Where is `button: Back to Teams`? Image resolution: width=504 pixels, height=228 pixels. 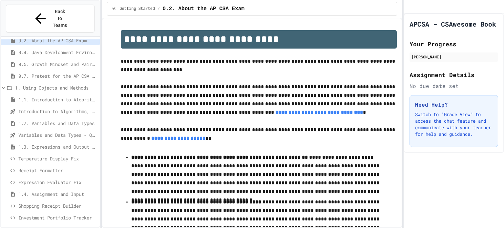
button: Back to Teams is located at coordinates (50, 18).